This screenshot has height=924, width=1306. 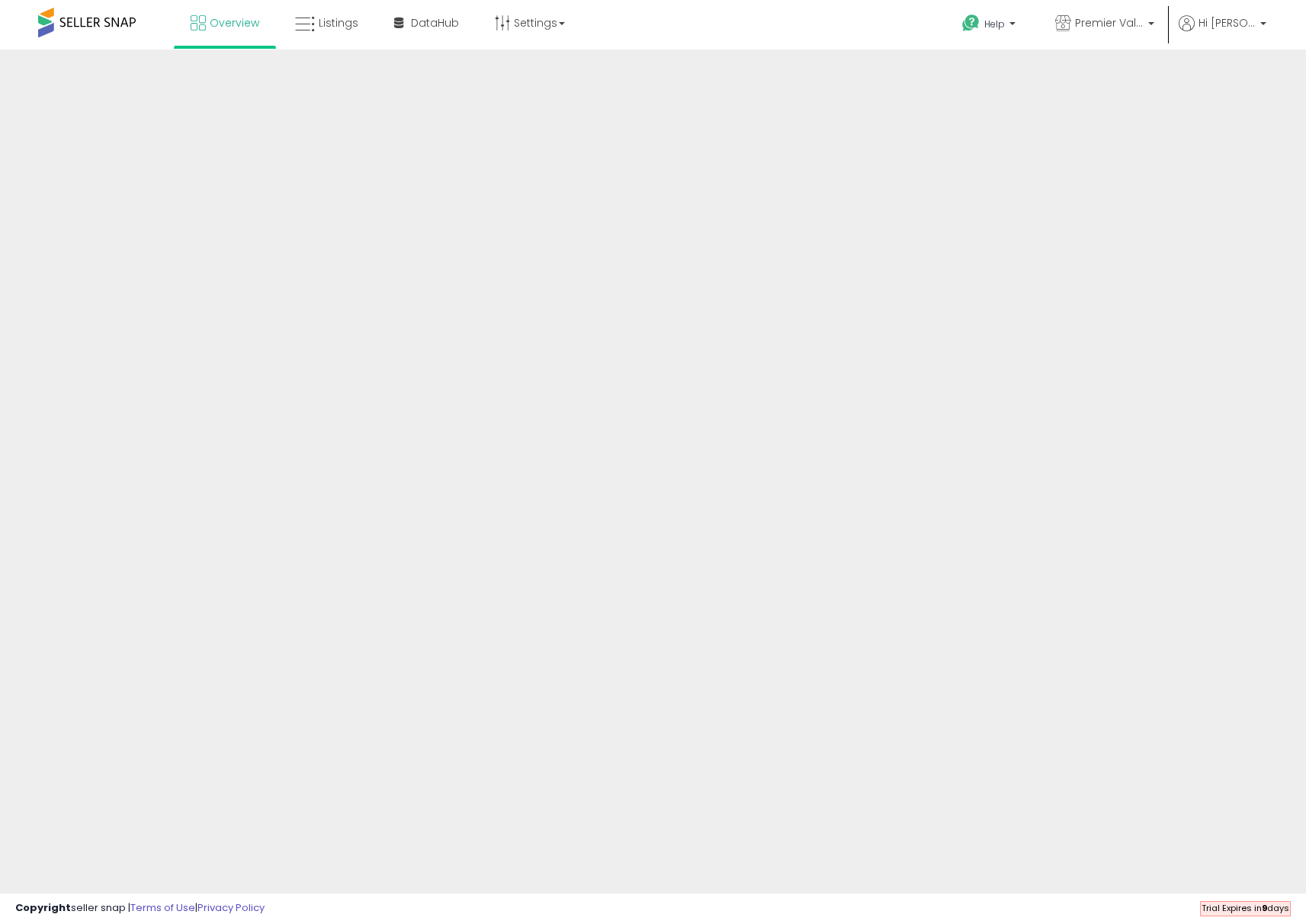 What do you see at coordinates (338, 23) in the screenshot?
I see `span: Listings` at bounding box center [338, 23].